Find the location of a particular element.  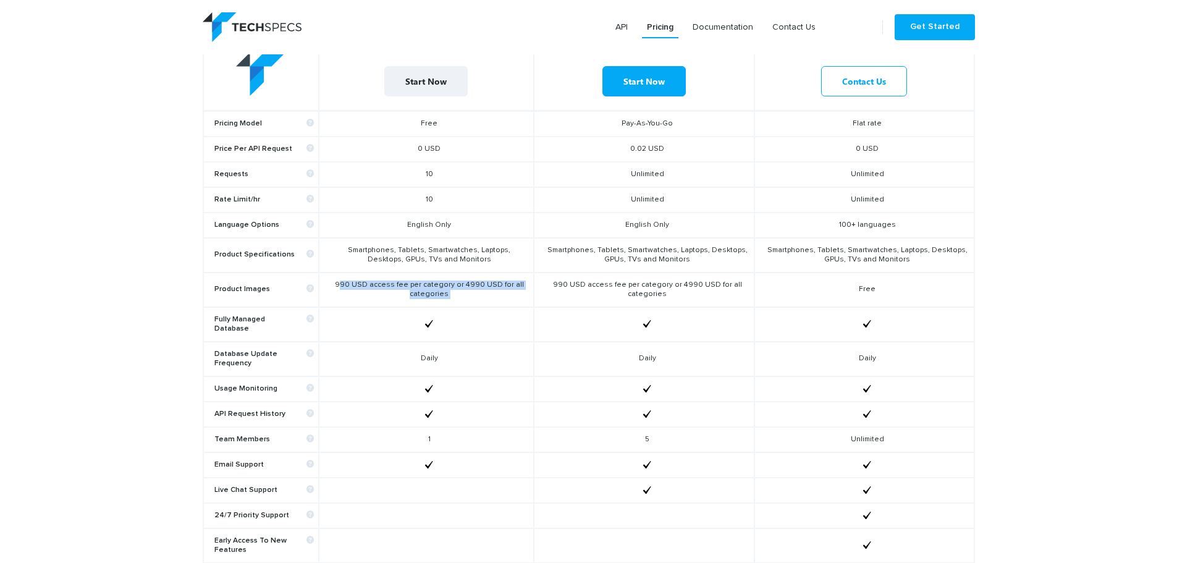

b: 24/7 Priority Support is located at coordinates (264, 515).